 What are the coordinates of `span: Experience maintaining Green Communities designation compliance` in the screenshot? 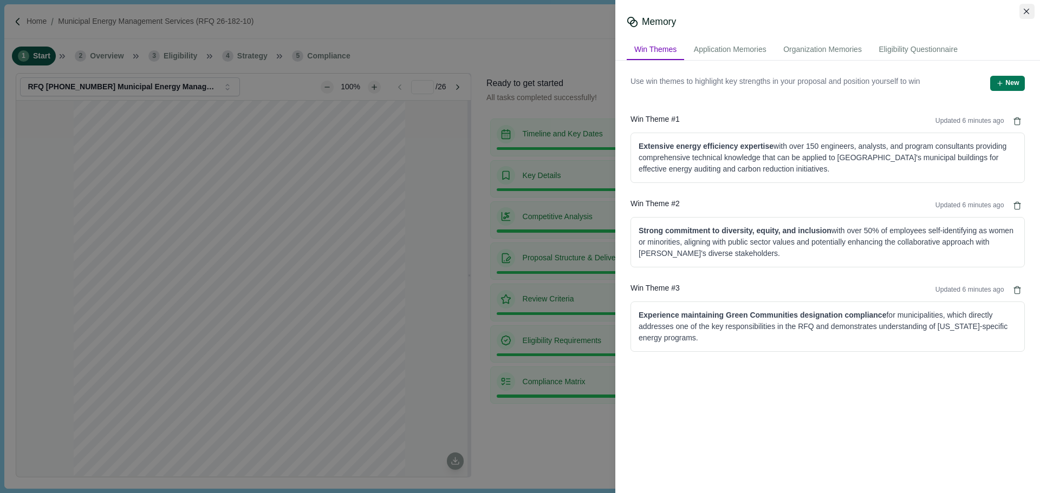 It's located at (762, 315).